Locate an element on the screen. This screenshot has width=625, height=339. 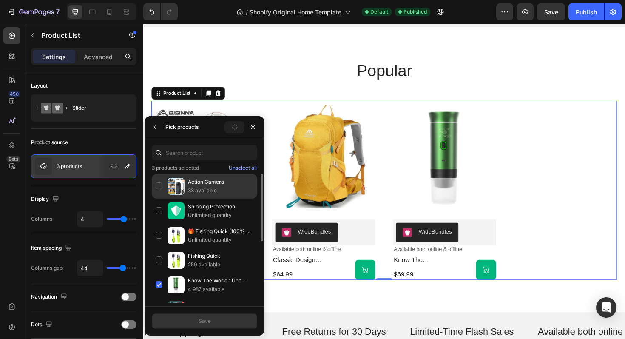
img: product feature img is located at coordinates (43, 166).